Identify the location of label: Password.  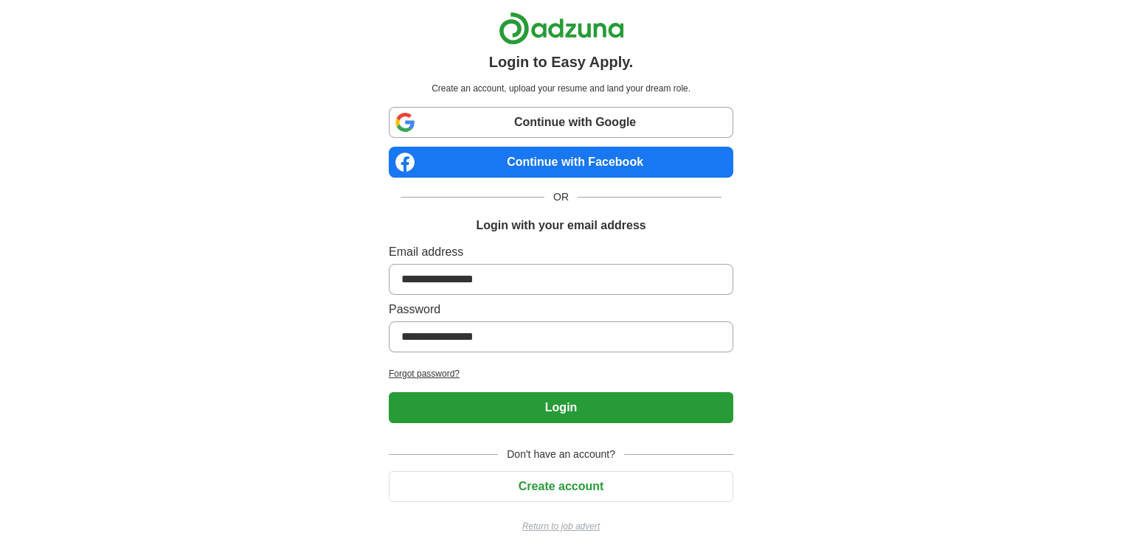
(561, 310).